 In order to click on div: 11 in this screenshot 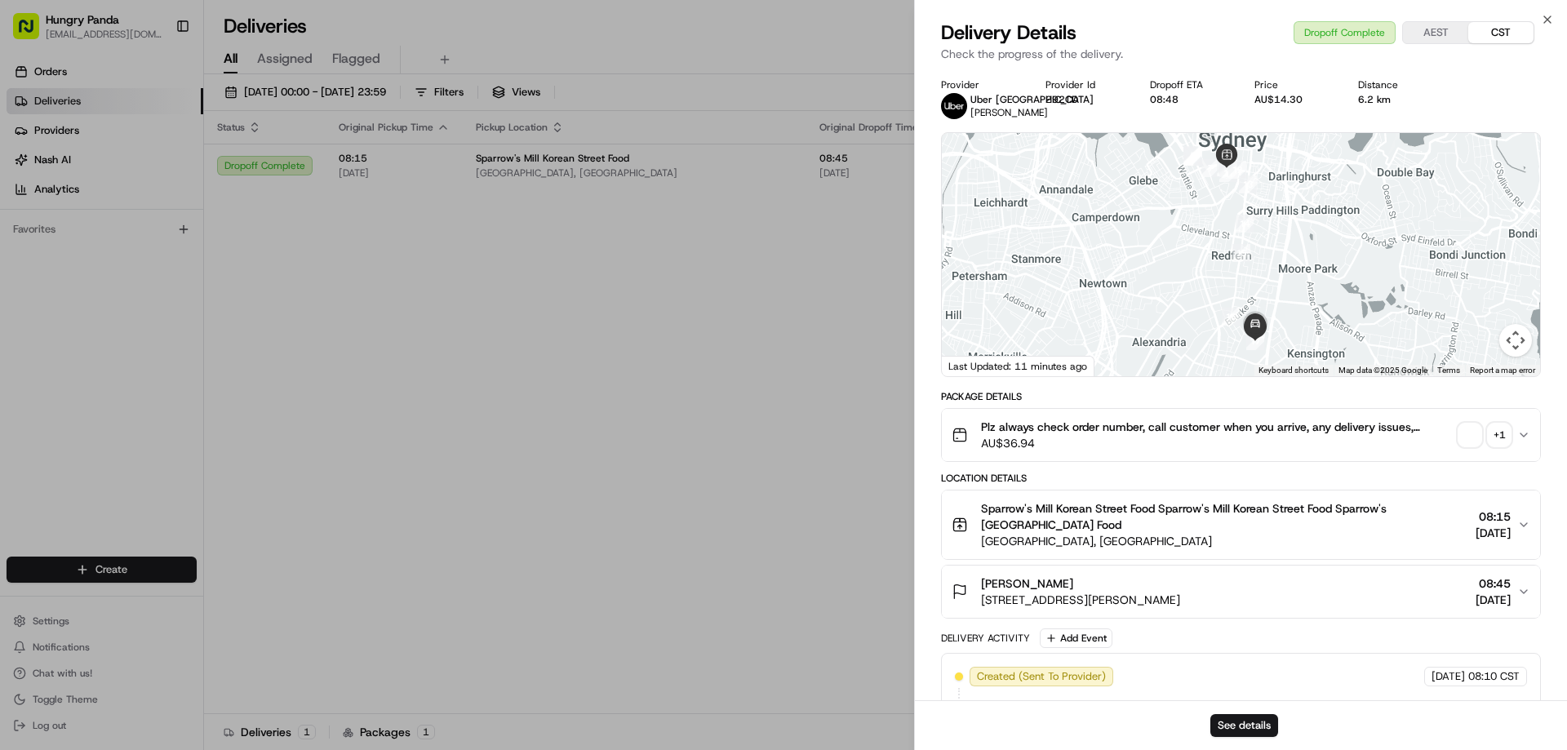, I will do `click(1228, 173)`.